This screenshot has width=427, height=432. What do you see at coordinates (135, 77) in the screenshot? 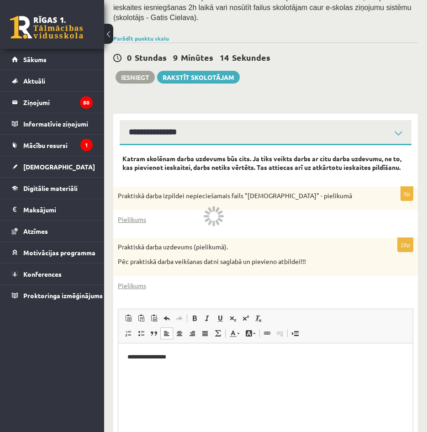
I see `button: Iesniegt` at bounding box center [135, 77].